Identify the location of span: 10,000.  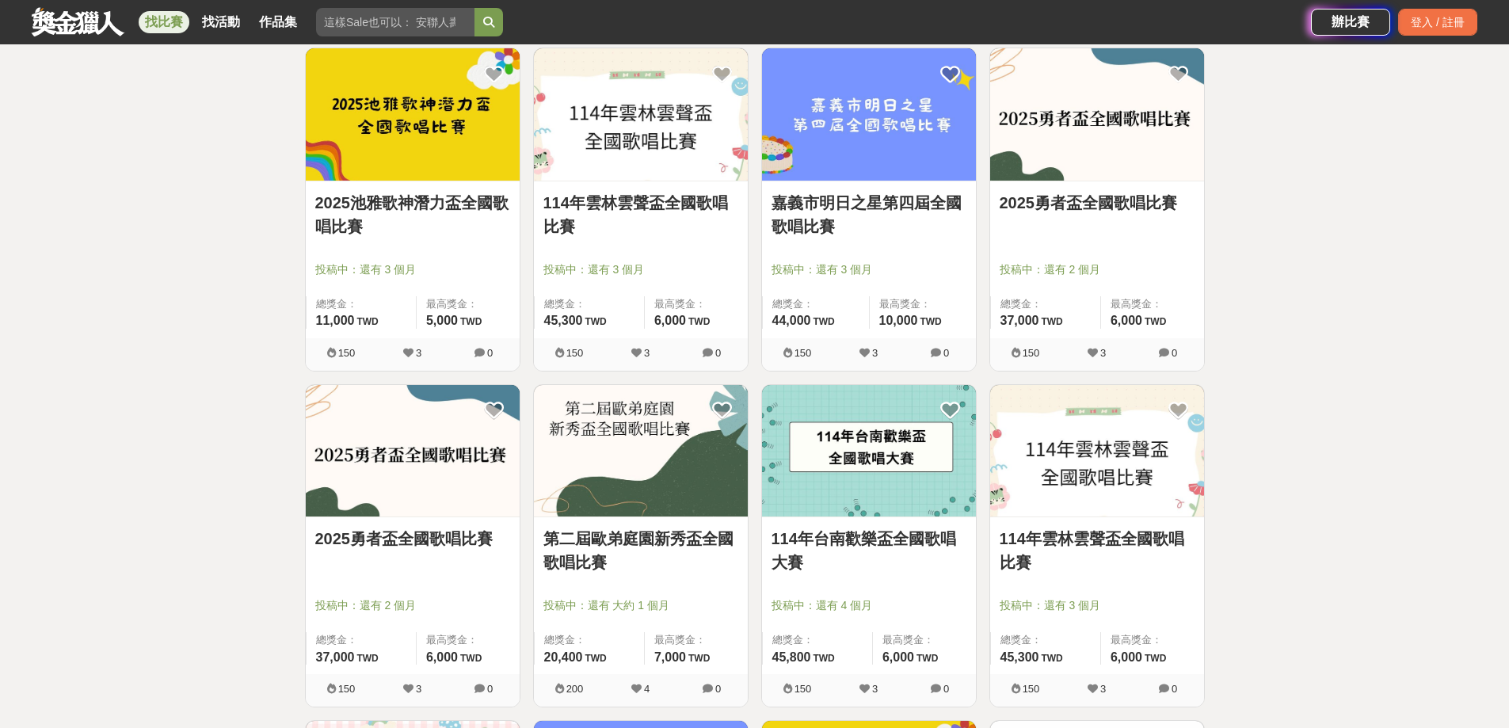
(898, 320).